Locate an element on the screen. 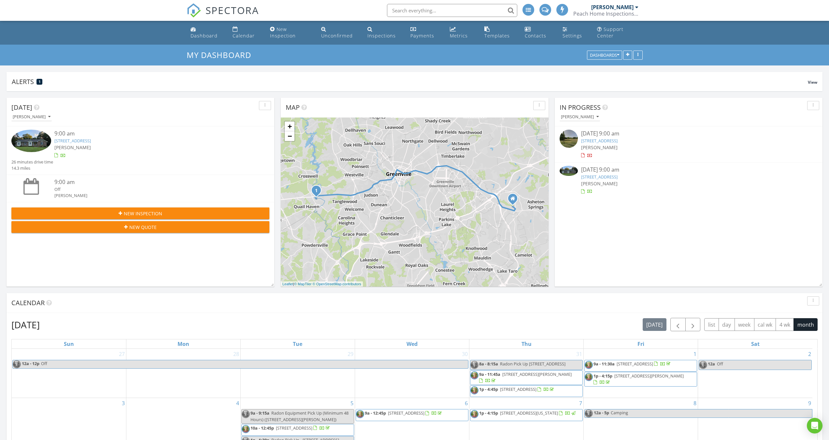  span: 9a - 9:15a is located at coordinates (260, 413).